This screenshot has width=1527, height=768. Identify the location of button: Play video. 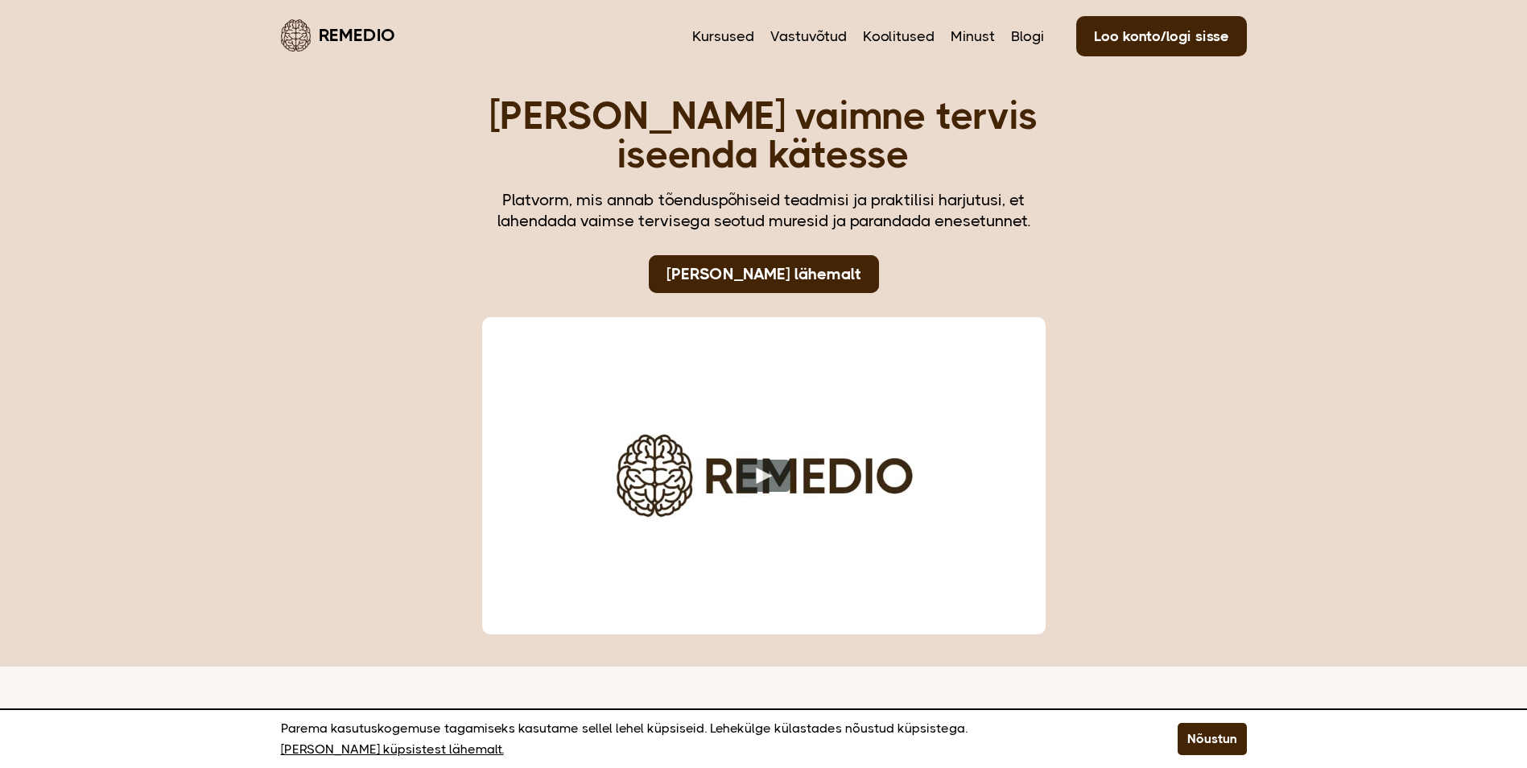
(763, 476).